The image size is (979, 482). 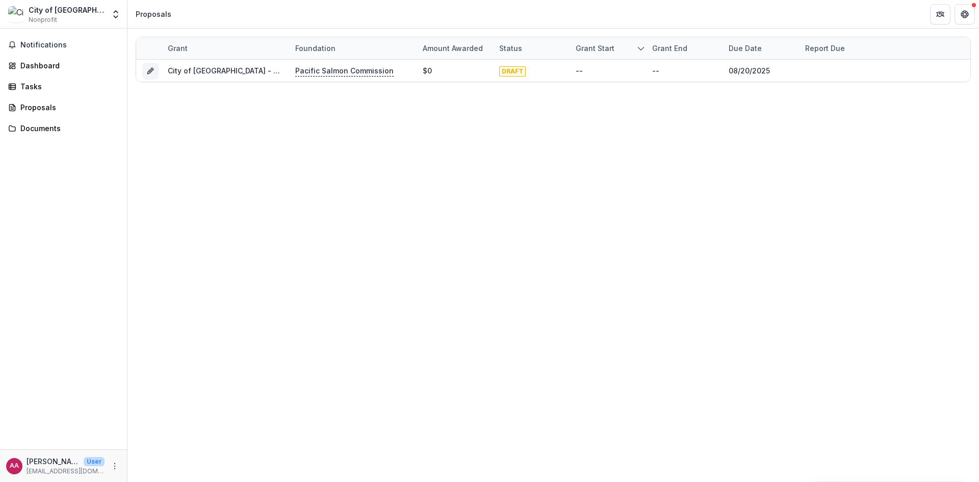 I want to click on p: User, so click(x=94, y=462).